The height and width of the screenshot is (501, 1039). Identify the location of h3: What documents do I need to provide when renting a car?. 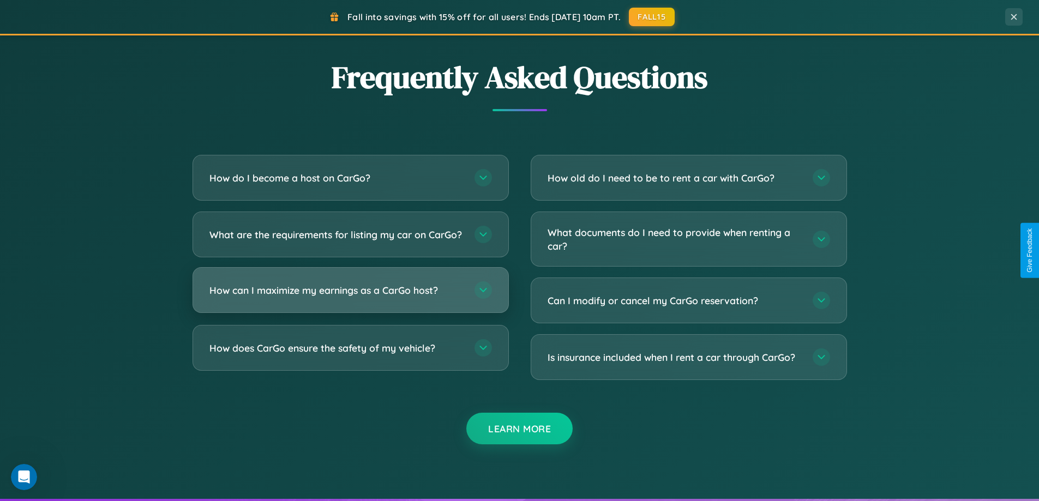
(675, 239).